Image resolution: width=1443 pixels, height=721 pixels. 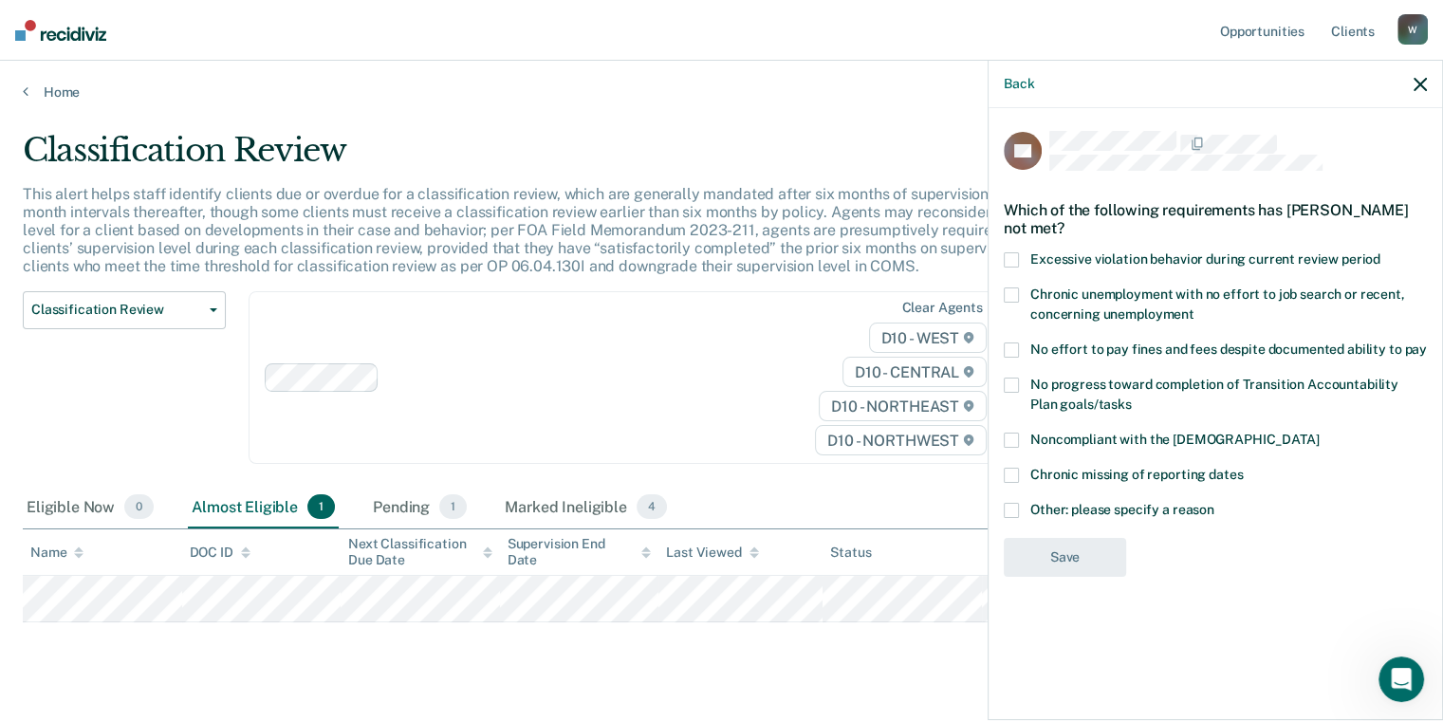 I want to click on span: Chronic missing of reporting dates, so click(x=1137, y=474).